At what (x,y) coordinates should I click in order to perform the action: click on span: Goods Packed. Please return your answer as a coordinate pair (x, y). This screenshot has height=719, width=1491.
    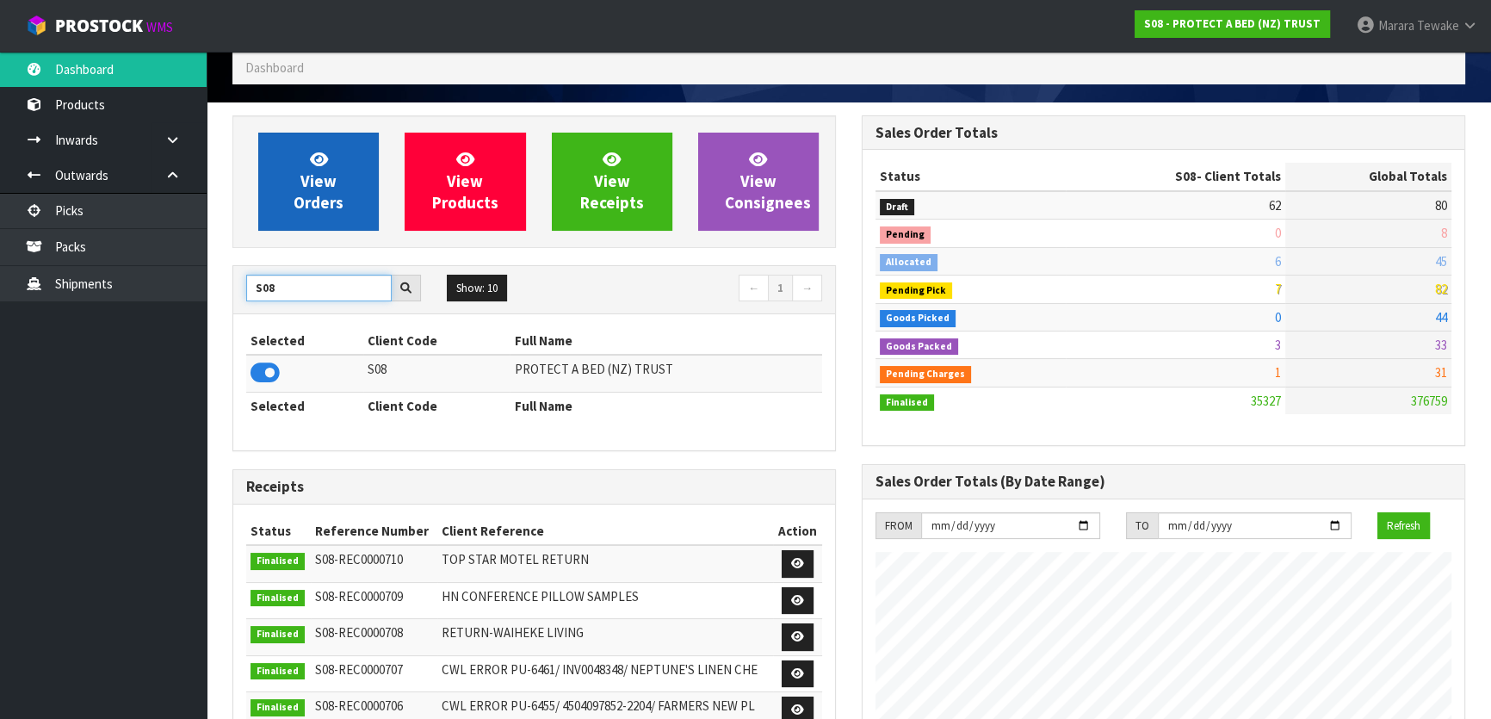
    Looking at the image, I should click on (918, 347).